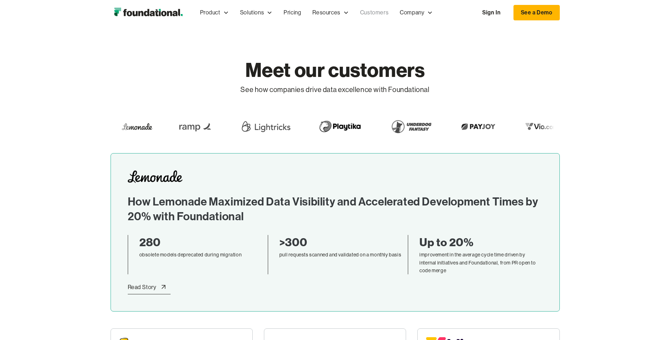 This screenshot has width=670, height=340. I want to click on a: home, so click(148, 13).